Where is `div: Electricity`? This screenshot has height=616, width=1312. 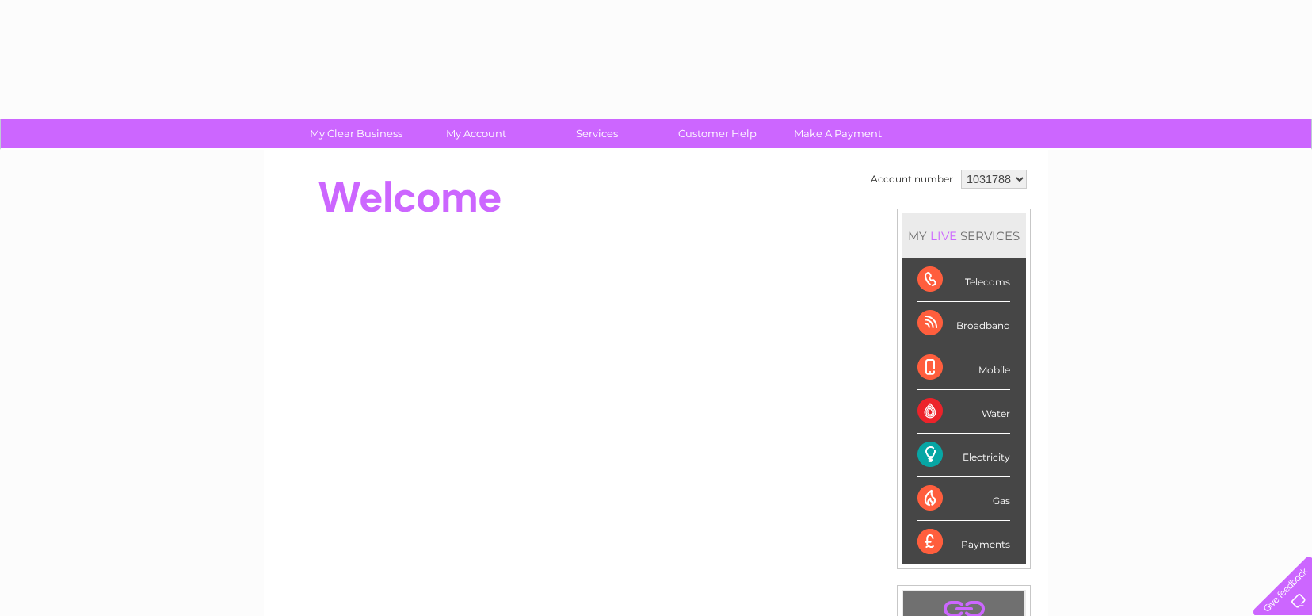
div: Electricity is located at coordinates (964, 455).